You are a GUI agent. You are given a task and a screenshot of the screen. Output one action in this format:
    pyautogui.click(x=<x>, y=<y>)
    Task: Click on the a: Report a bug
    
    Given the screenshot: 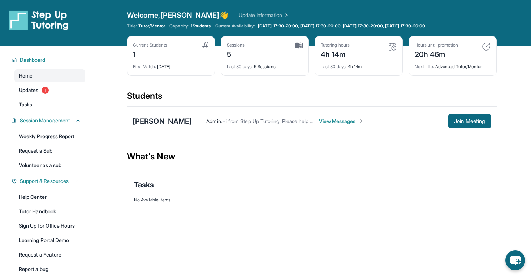 What is the action you would take?
    pyautogui.click(x=50, y=269)
    